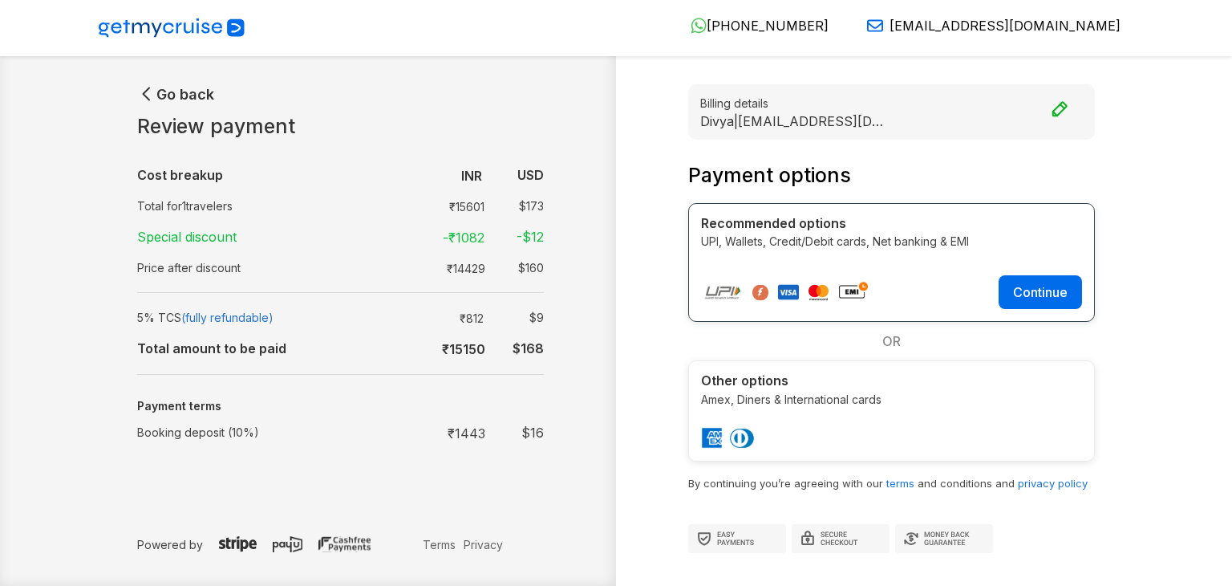 The height and width of the screenshot is (586, 1232). What do you see at coordinates (472, 176) in the screenshot?
I see `b: INR` at bounding box center [472, 176].